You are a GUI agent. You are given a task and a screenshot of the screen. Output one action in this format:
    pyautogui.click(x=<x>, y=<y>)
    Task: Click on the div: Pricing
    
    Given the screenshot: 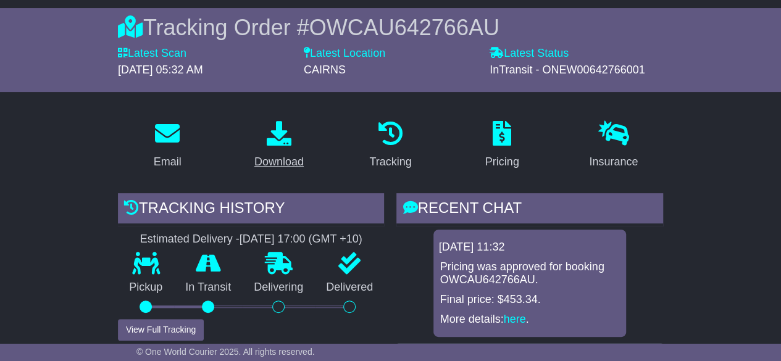 What is the action you would take?
    pyautogui.click(x=502, y=162)
    